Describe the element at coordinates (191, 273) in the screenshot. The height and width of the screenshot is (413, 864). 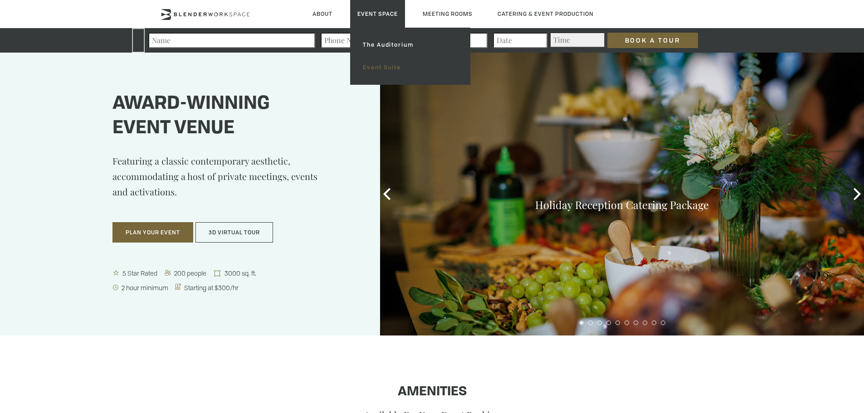
I see `span: 200 people` at that location.